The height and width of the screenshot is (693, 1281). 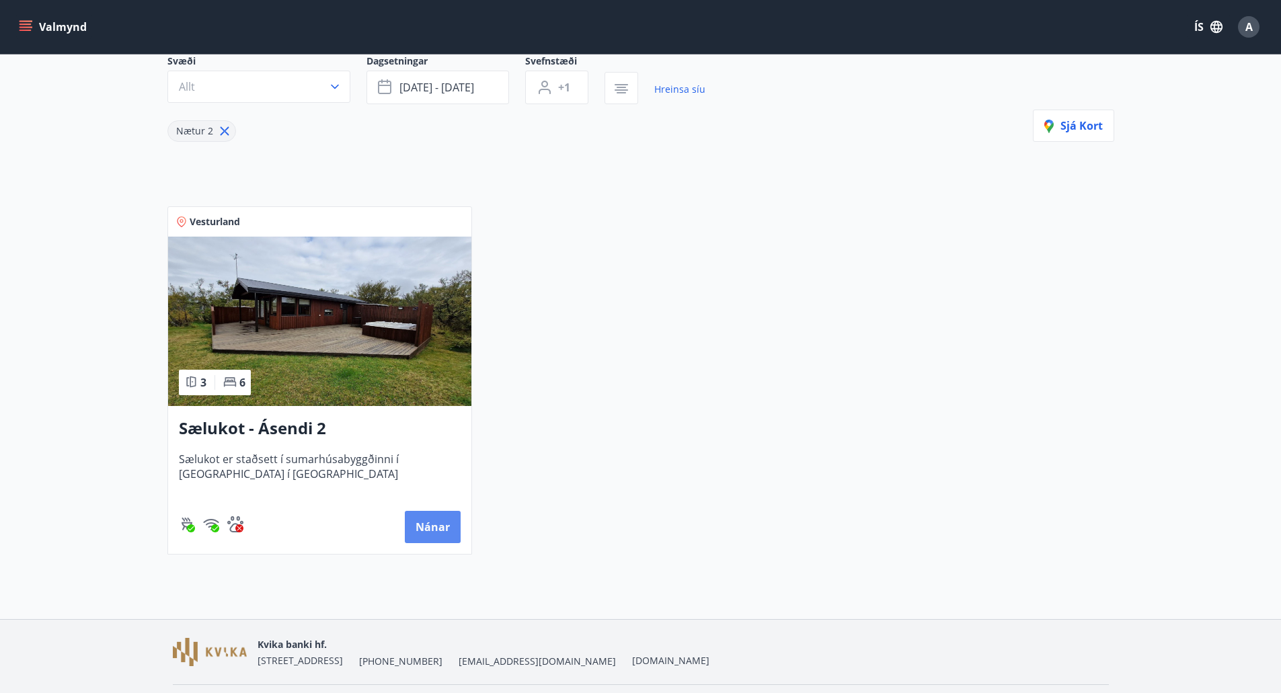 What do you see at coordinates (565, 63) in the screenshot?
I see `span: Svefnstæði` at bounding box center [565, 63].